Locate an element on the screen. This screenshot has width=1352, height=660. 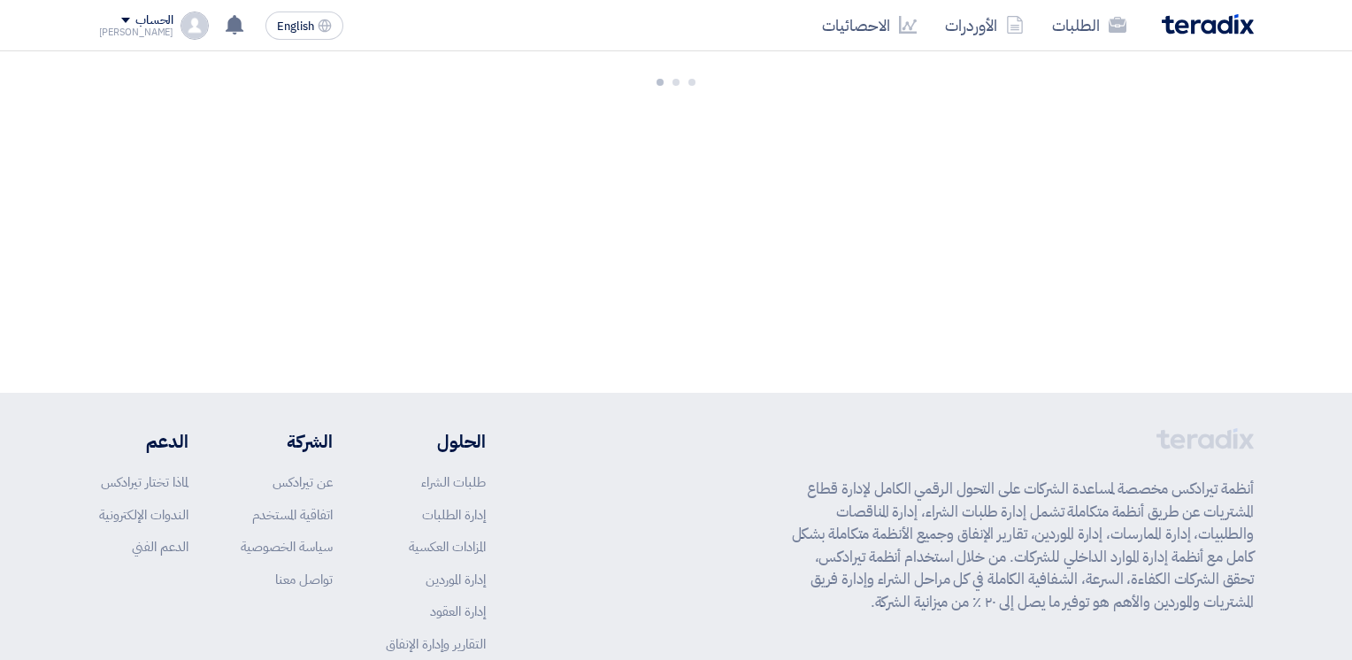
a: الأوردرات is located at coordinates (984, 25).